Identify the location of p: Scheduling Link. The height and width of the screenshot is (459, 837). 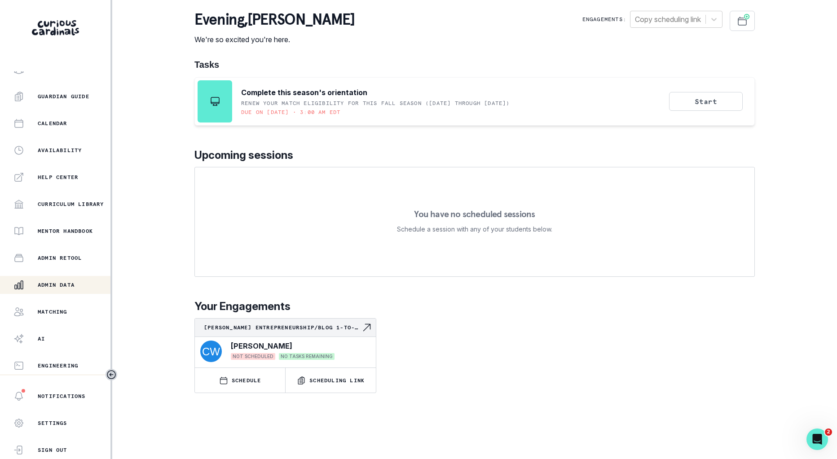
(337, 381).